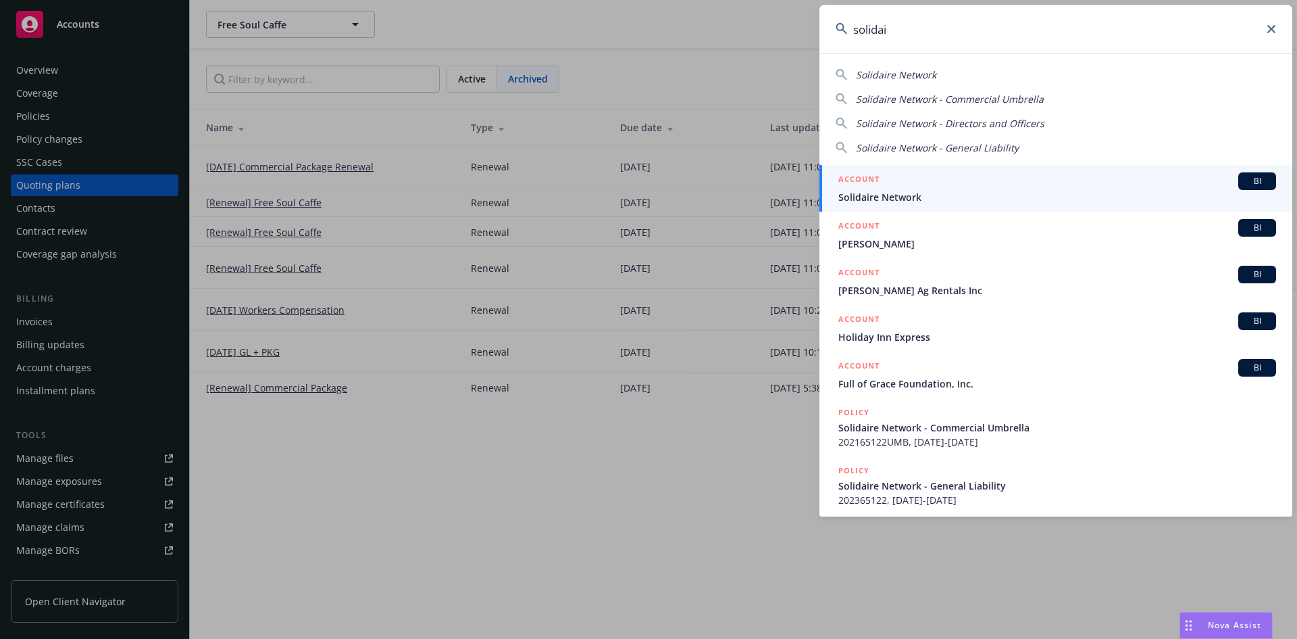 The width and height of the screenshot is (1297, 639). What do you see at coordinates (1188, 625) in the screenshot?
I see `div: Drag to move` at bounding box center [1188, 625].